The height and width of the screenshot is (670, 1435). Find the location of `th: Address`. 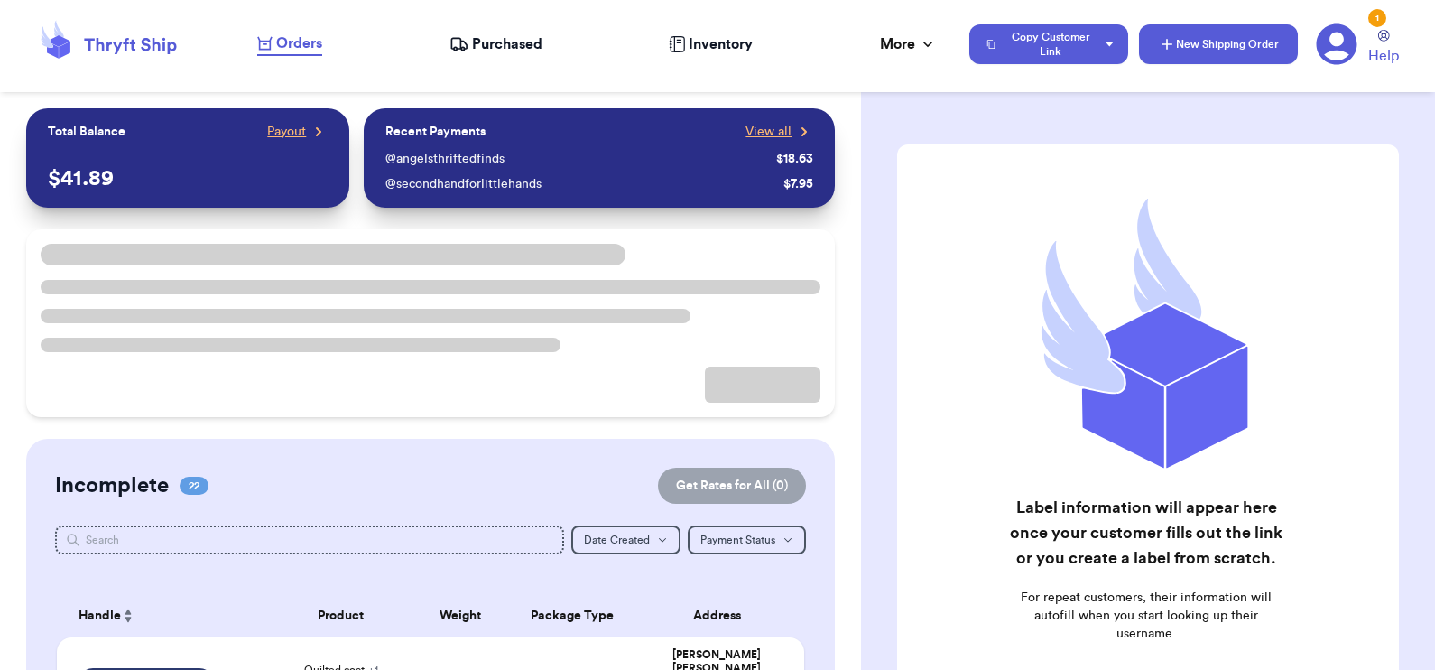

th: Address is located at coordinates (722, 616).